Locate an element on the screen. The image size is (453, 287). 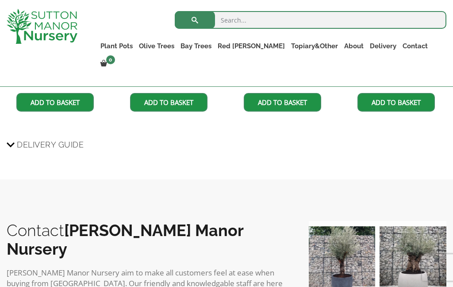
a: Delivery is located at coordinates (383, 46).